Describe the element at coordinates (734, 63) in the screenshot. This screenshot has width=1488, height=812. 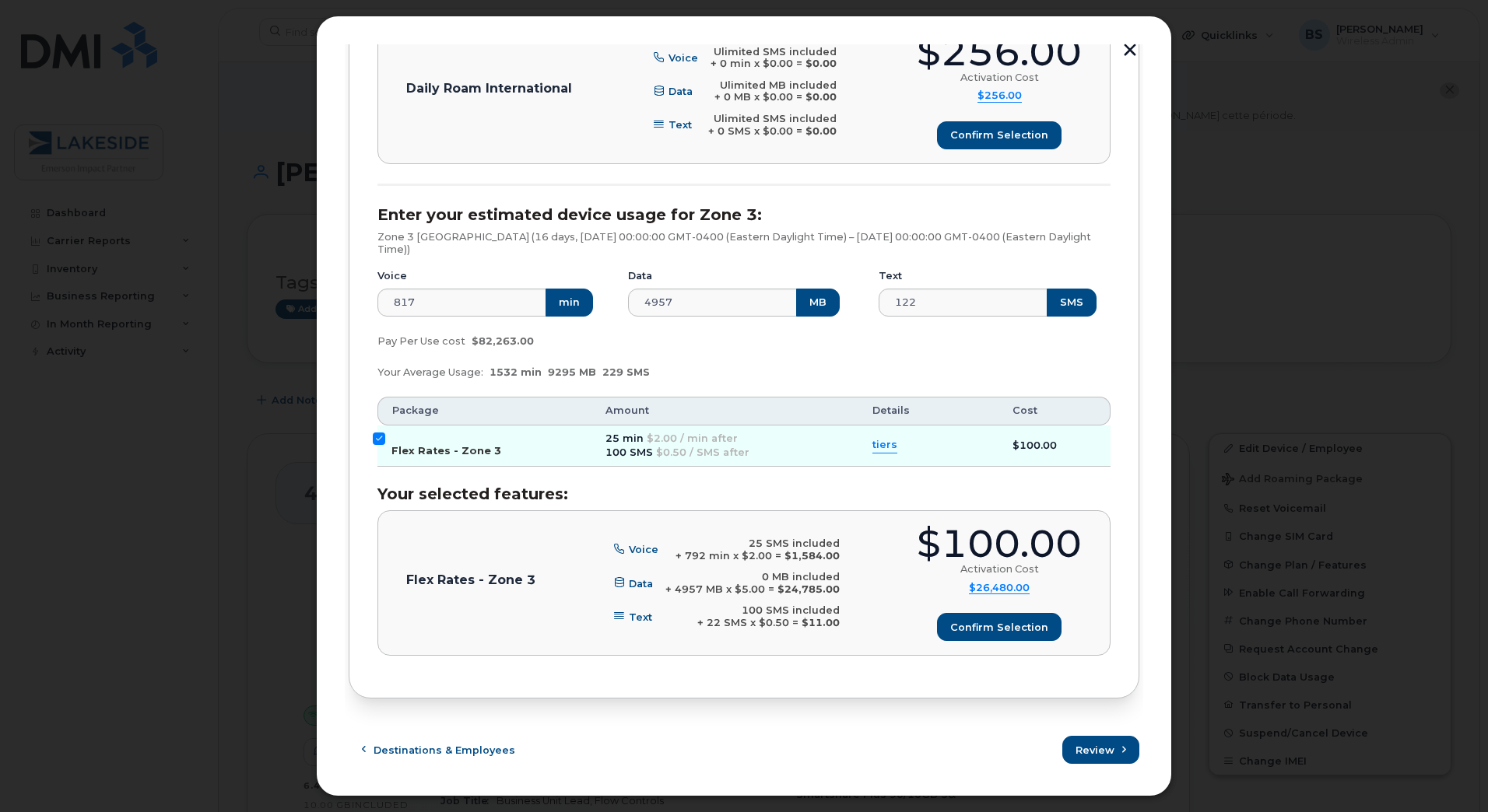
I see `span: + 0 min x` at that location.